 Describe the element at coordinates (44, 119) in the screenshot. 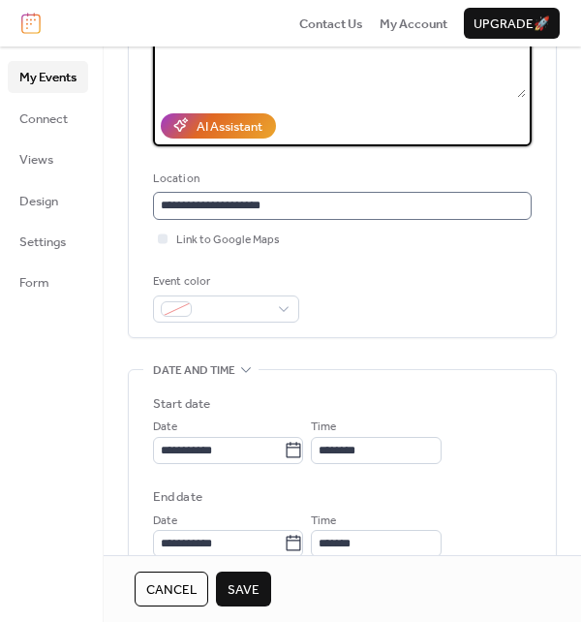

I see `span: Connect` at that location.